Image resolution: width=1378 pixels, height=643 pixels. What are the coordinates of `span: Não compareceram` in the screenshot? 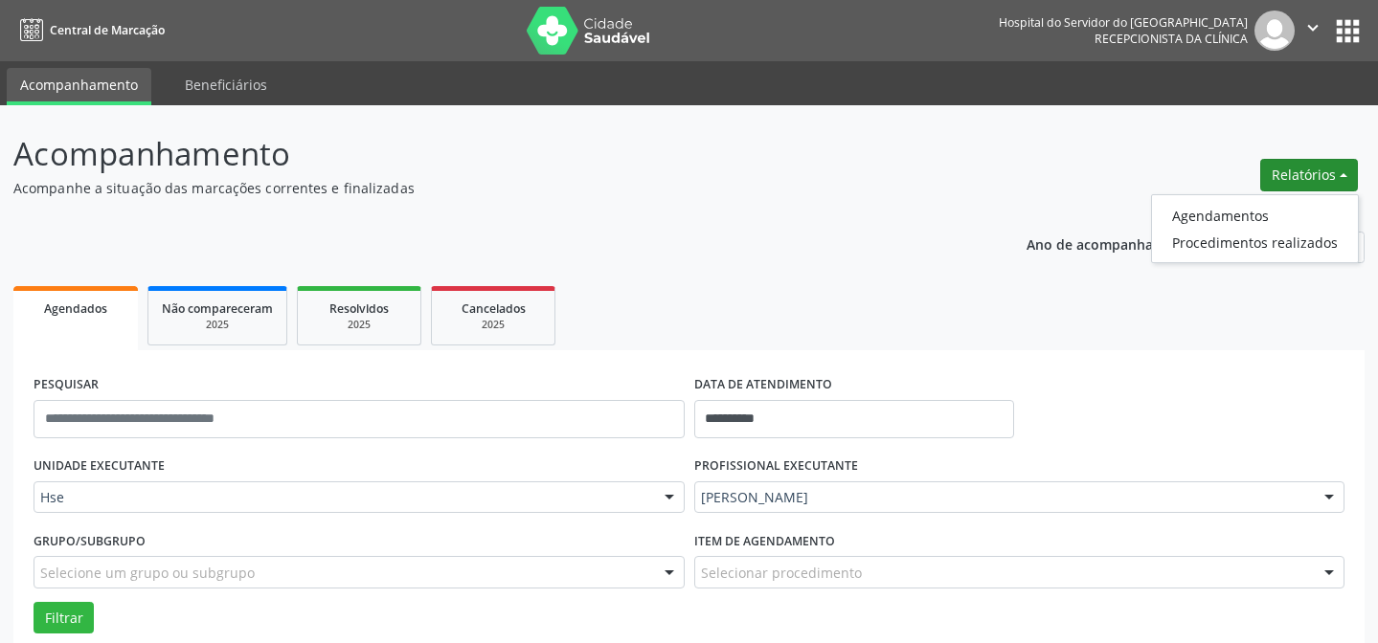 It's located at (217, 308).